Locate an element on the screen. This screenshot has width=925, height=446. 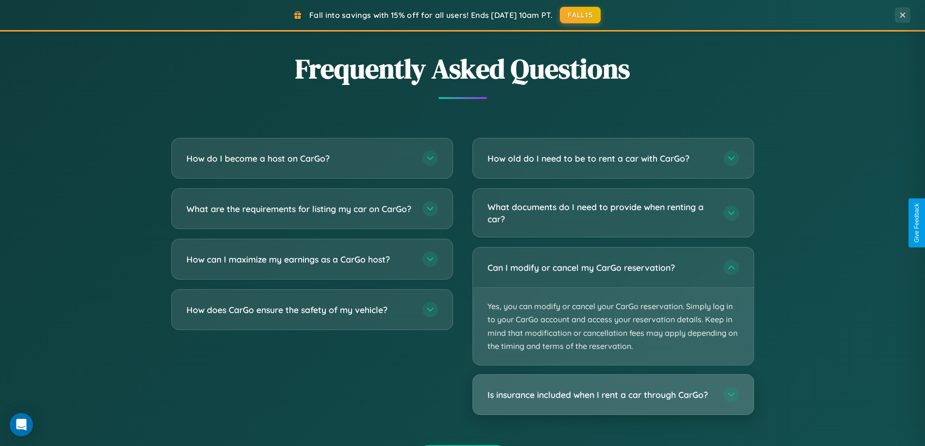
div: Open Intercom Messenger is located at coordinates (21, 425).